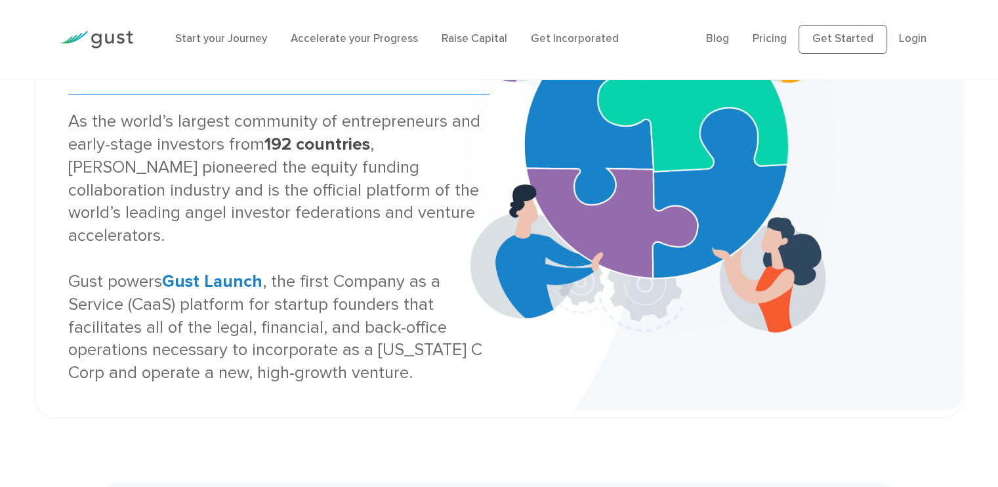 The width and height of the screenshot is (998, 487). What do you see at coordinates (221, 39) in the screenshot?
I see `a: Start your Journey` at bounding box center [221, 39].